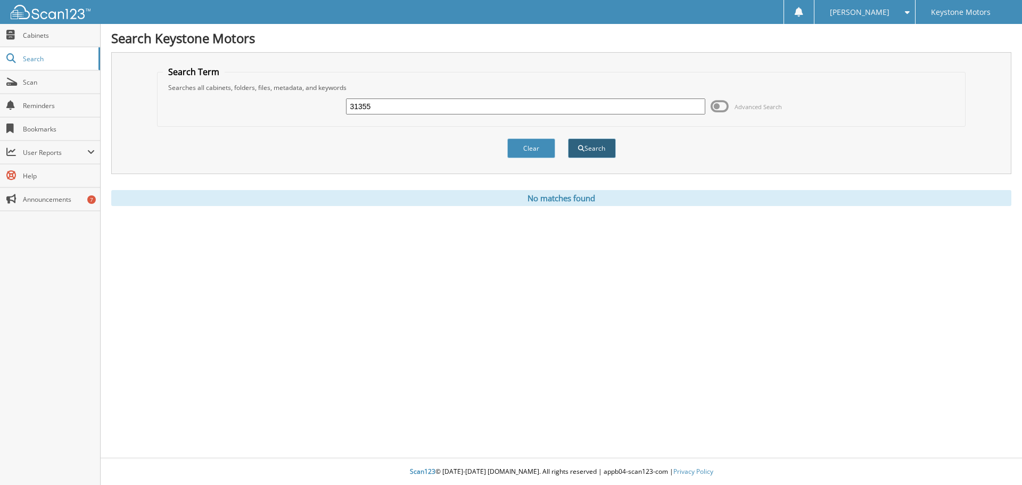 This screenshot has width=1022, height=485. I want to click on div: 7, so click(92, 200).